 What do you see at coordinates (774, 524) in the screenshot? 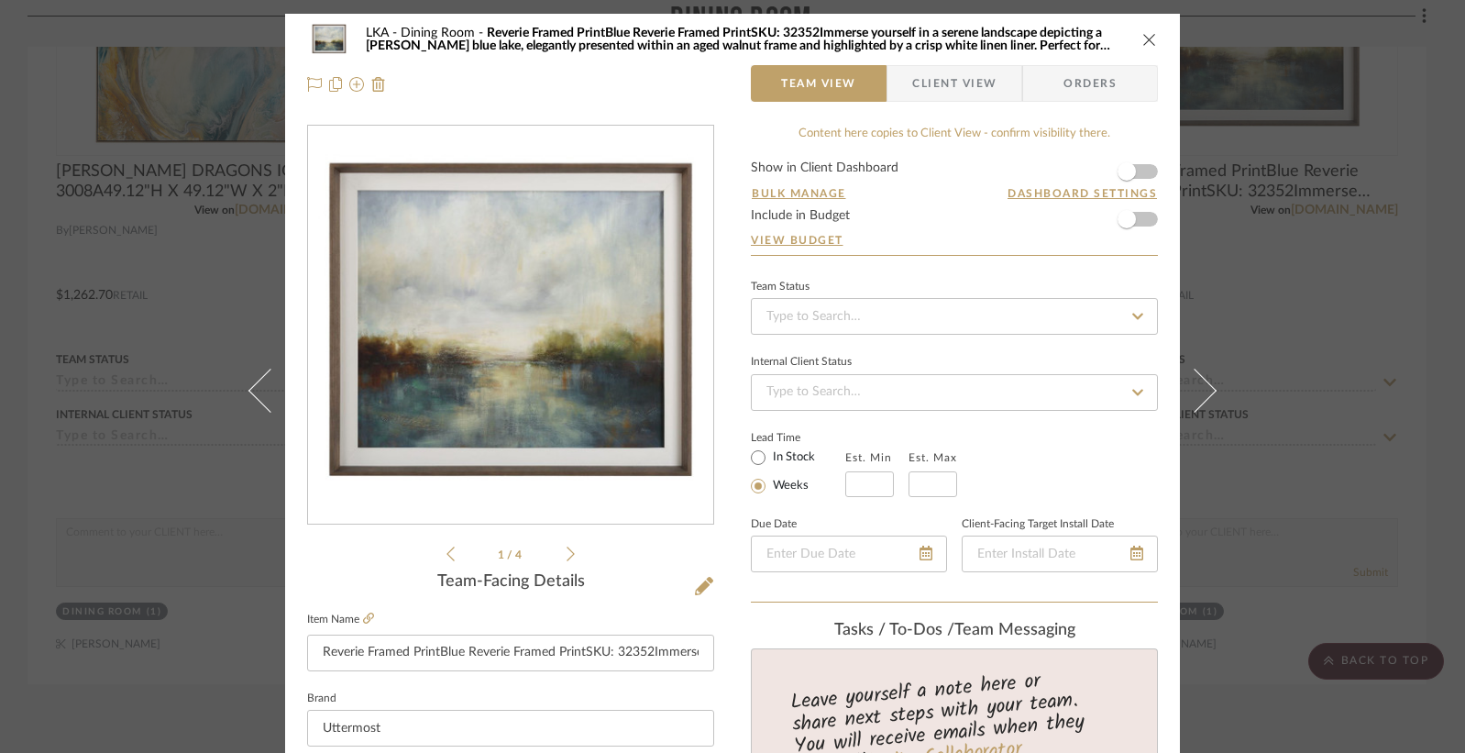
I see `label: Due Date` at bounding box center [774, 524].